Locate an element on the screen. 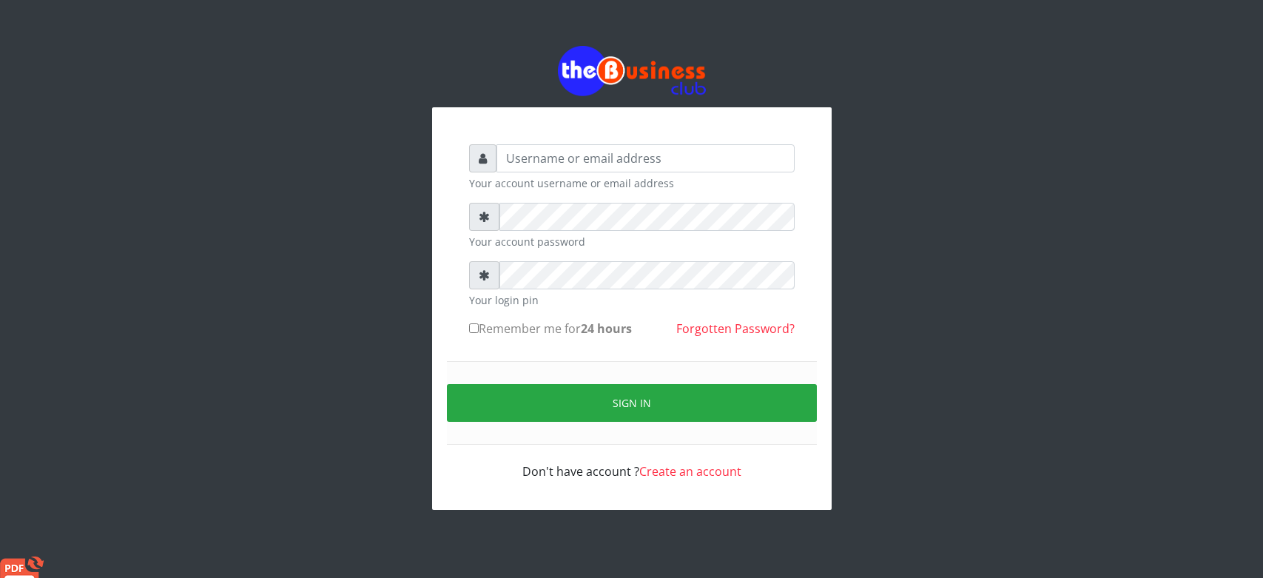  small: Your login pin is located at coordinates (632, 300).